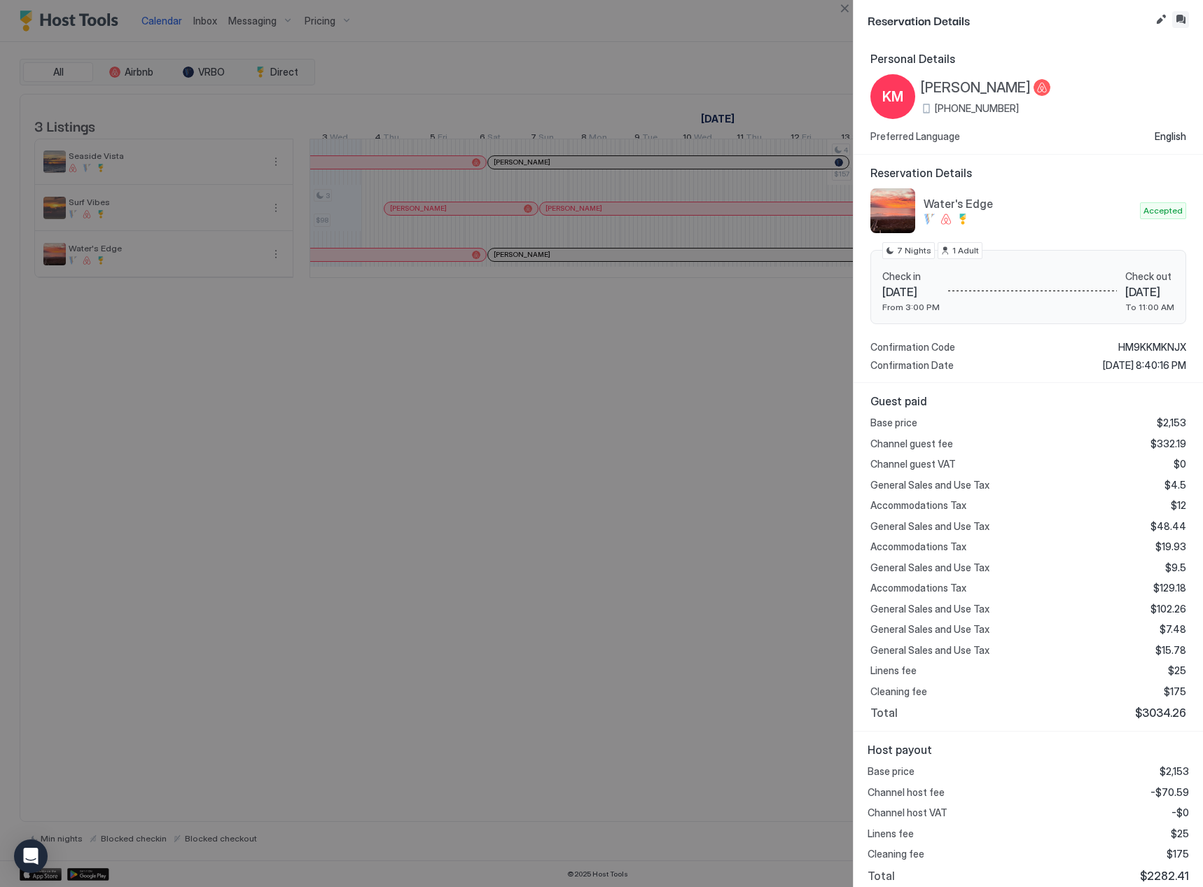 The width and height of the screenshot is (1203, 887). Describe the element at coordinates (1169, 588) in the screenshot. I see `span: $129.18` at that location.